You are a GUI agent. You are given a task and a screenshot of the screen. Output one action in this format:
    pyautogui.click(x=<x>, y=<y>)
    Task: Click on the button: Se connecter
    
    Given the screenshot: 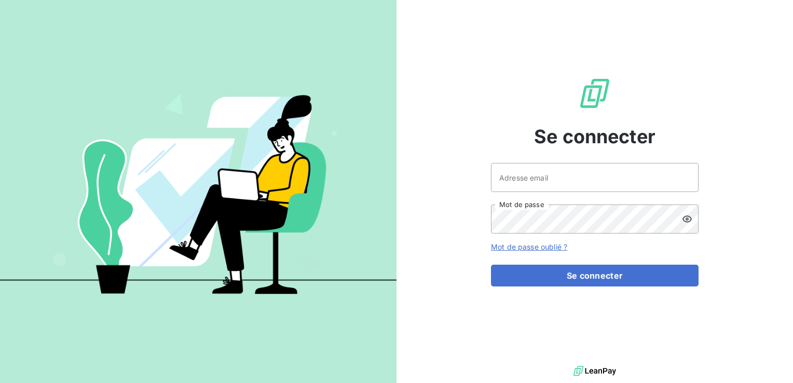 What is the action you would take?
    pyautogui.click(x=595, y=276)
    